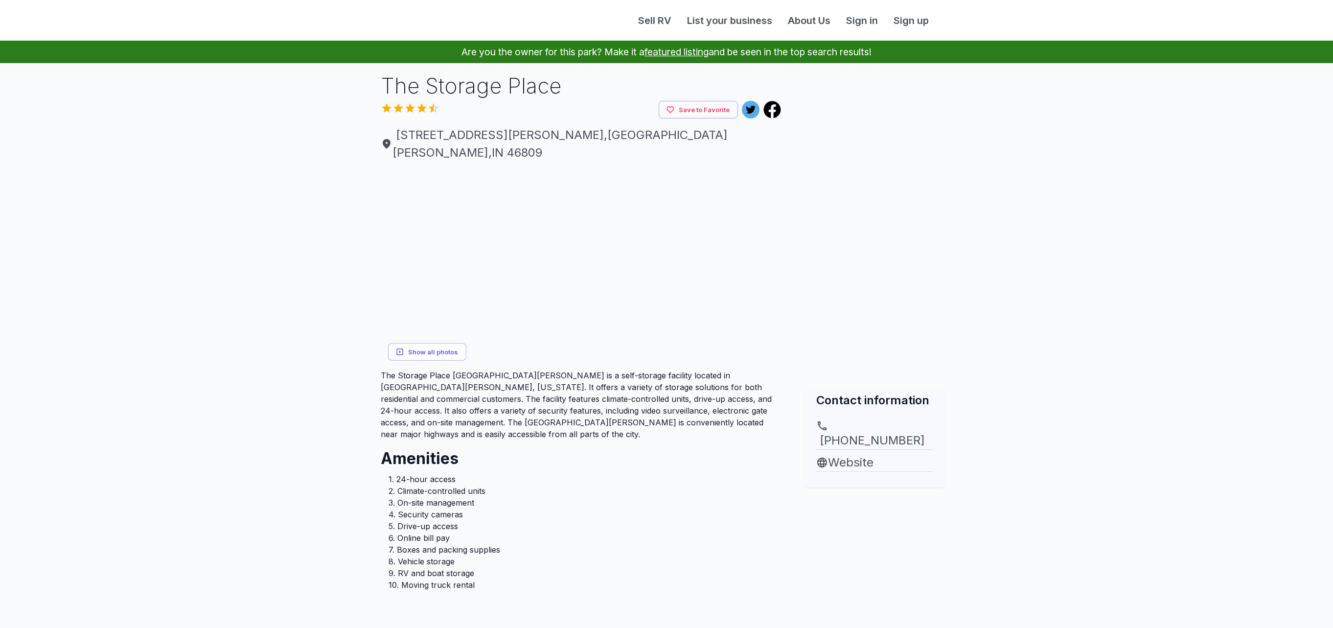 The width and height of the screenshot is (1333, 628). I want to click on li: 7. Boxes and packing supplies, so click(581, 550).